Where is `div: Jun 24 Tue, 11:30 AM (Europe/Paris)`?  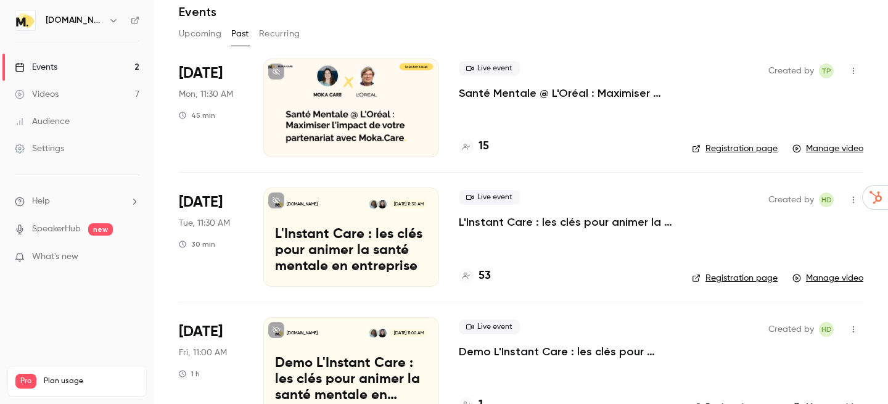 div: Jun 24 Tue, 11:30 AM (Europe/Paris) is located at coordinates (211, 237).